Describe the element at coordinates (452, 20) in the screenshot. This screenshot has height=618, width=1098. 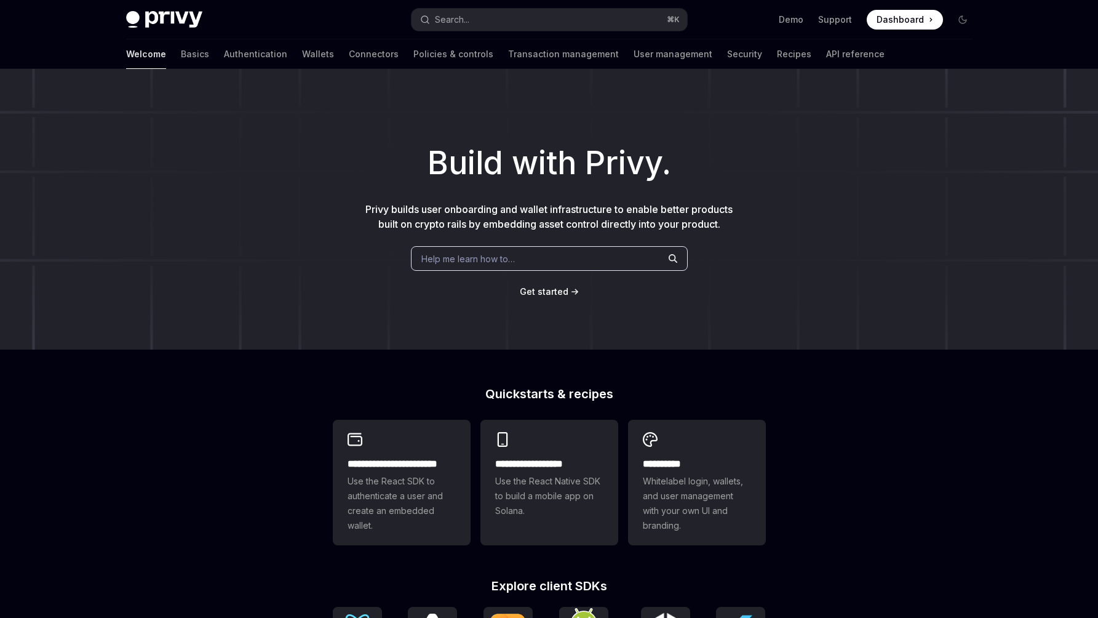
I see `div: Search...` at that location.